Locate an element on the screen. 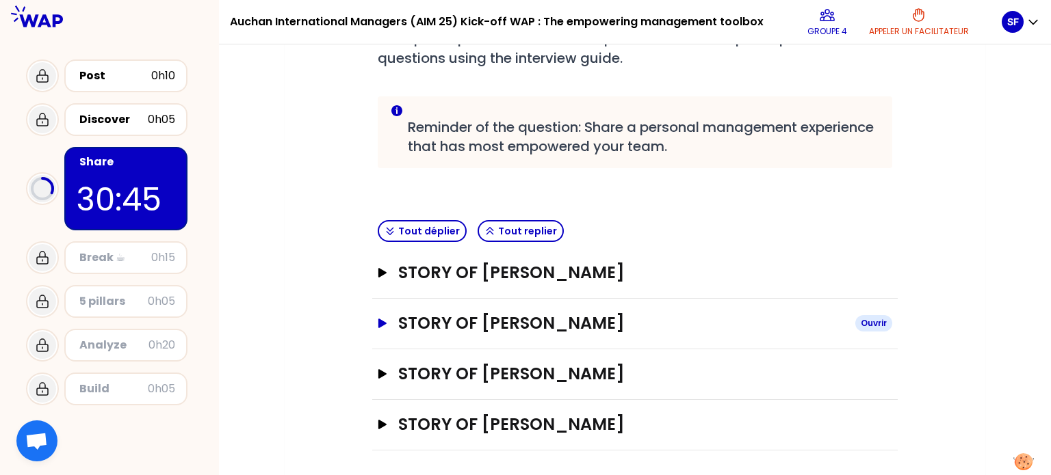 The height and width of the screenshot is (475, 1051). div: 0h15 is located at coordinates (163, 258).